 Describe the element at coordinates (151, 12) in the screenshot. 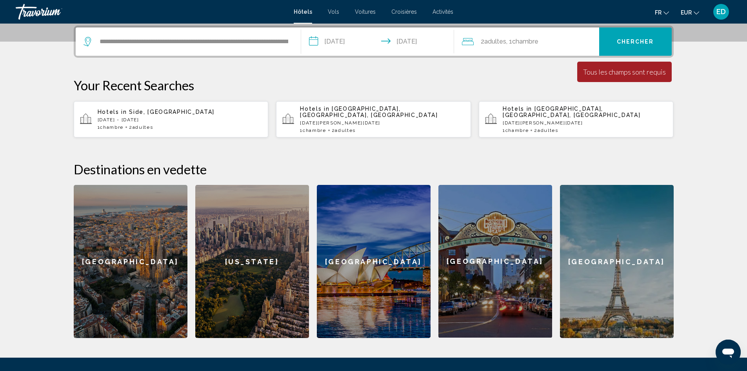

I see `a: Travorium` at that location.